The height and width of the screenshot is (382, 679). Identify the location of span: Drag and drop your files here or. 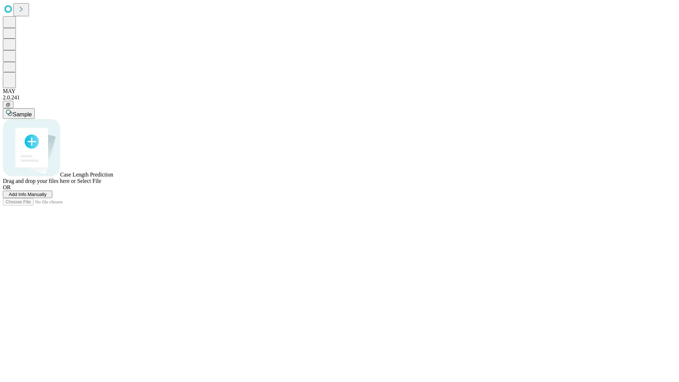
(39, 181).